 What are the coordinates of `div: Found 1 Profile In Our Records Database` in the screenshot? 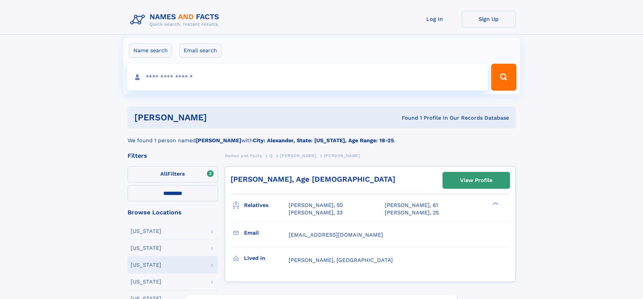 It's located at (406, 118).